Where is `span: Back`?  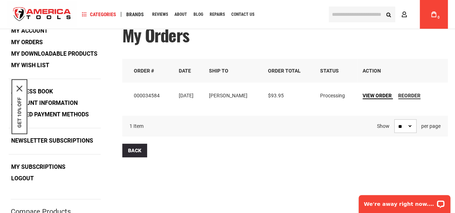 span: Back is located at coordinates (134, 151).